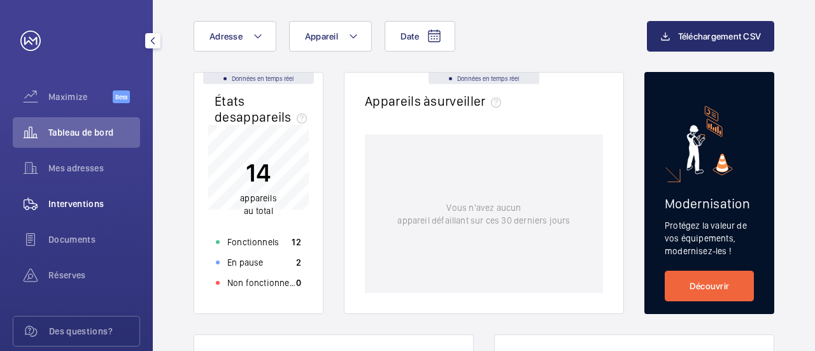 The width and height of the screenshot is (815, 351). What do you see at coordinates (245, 262) in the screenshot?
I see `p: En pause` at bounding box center [245, 262].